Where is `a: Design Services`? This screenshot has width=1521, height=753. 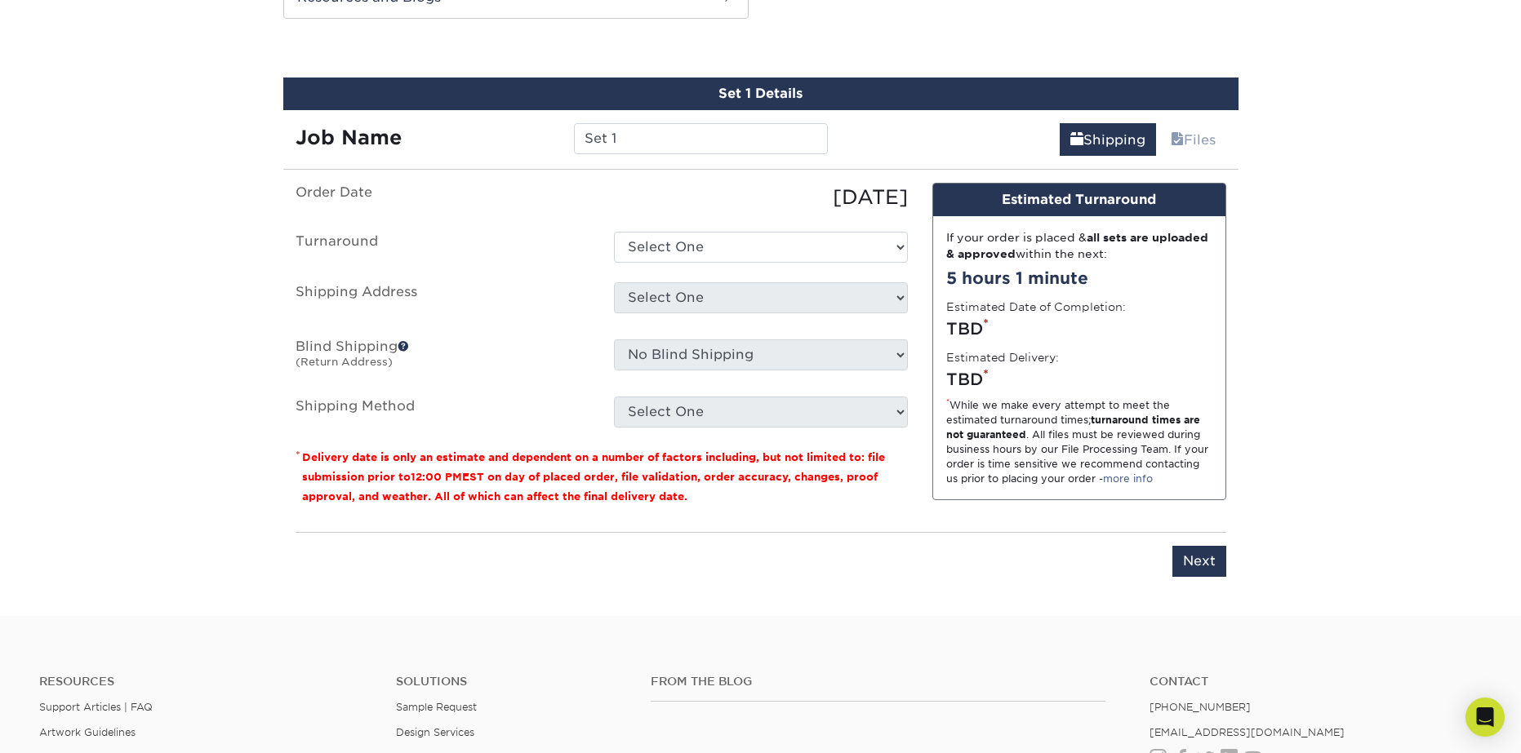
a: Design Services is located at coordinates (435, 732).